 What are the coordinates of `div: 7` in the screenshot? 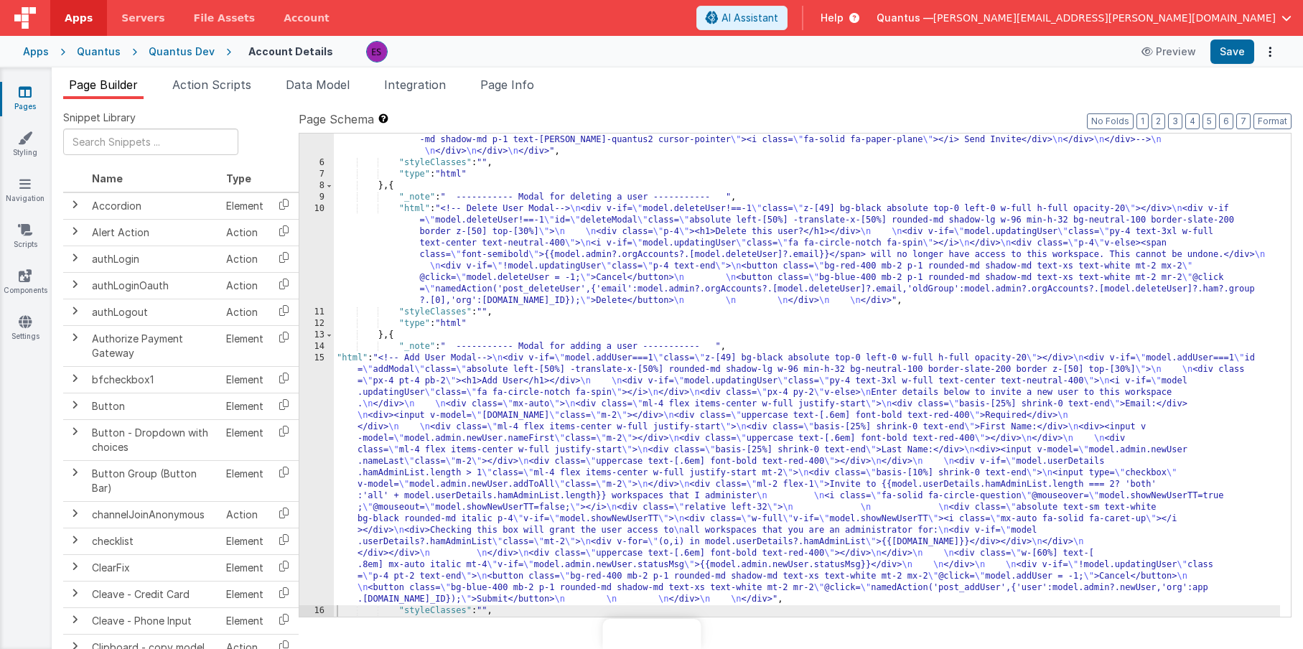 It's located at (317, 174).